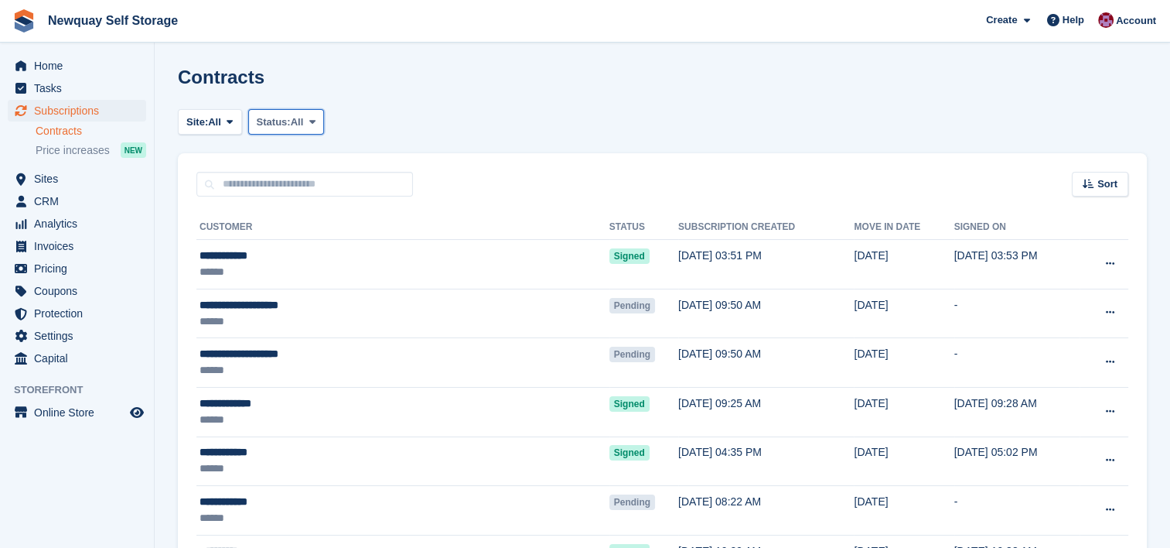 This screenshot has height=548, width=1170. What do you see at coordinates (1106, 20) in the screenshot?
I see `img: Paul Upson` at bounding box center [1106, 20].